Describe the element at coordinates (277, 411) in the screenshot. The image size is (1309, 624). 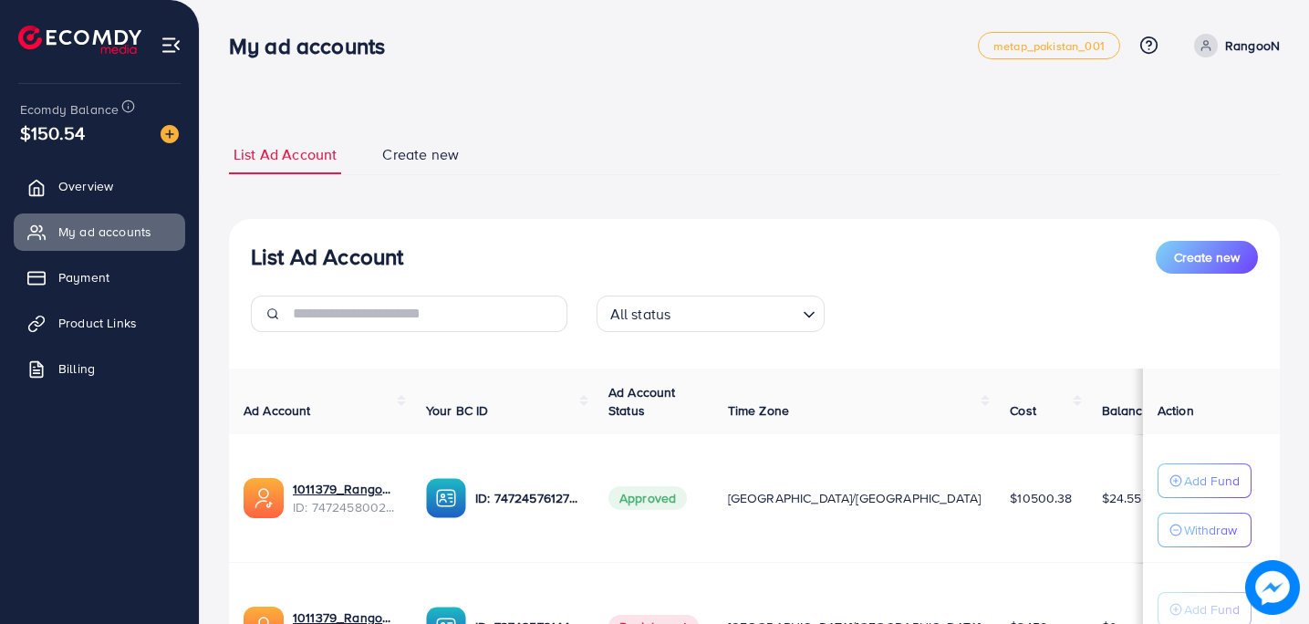
I see `span: Ad Account` at that location.